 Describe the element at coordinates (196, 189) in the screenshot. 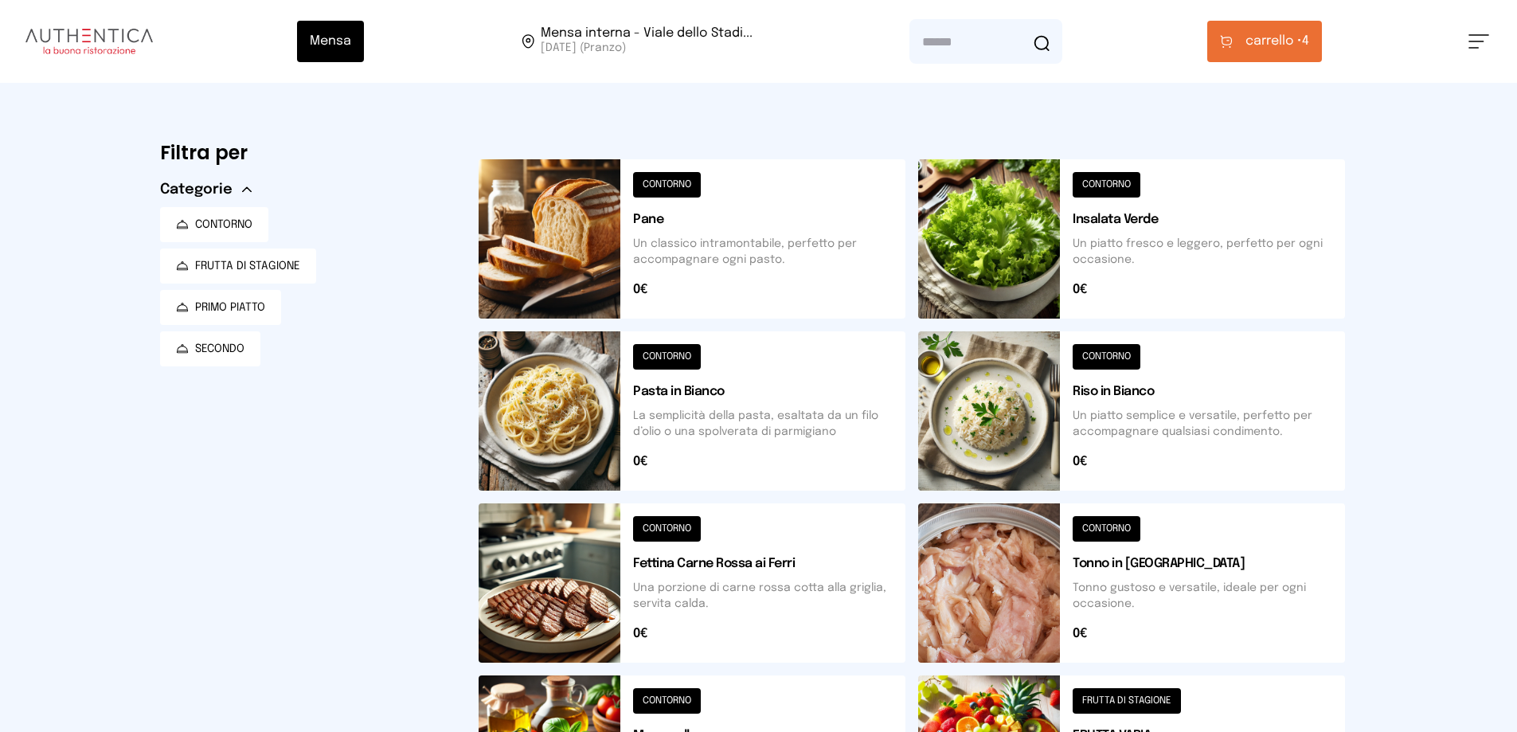

I see `span: Categorie` at that location.